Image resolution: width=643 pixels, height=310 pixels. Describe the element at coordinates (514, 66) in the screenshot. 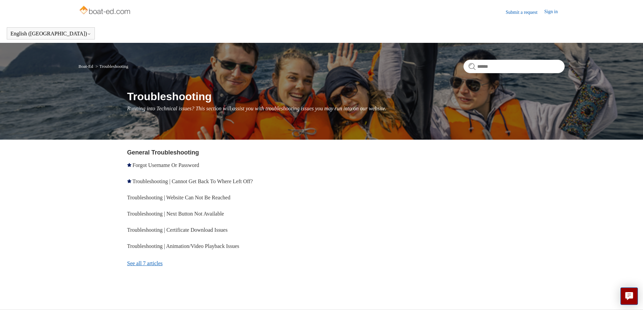

I see `input: Search` at that location.